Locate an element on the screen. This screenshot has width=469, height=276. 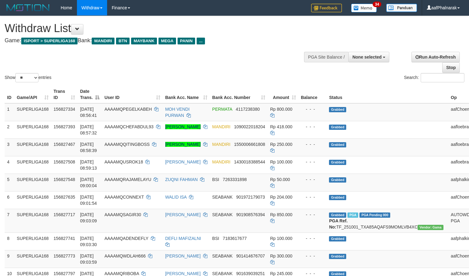
td: 8 is located at coordinates (10, 241).